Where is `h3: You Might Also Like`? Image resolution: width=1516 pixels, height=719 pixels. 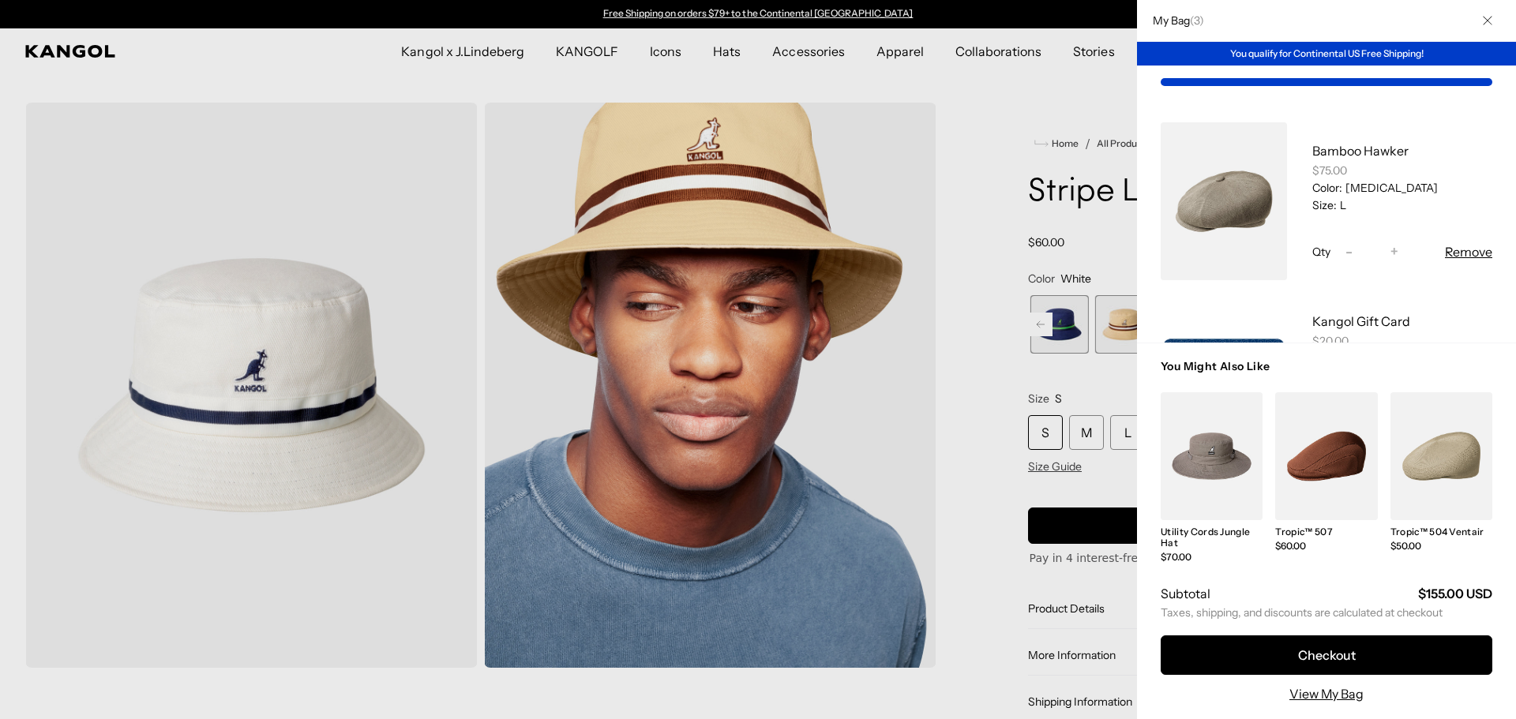 h3: You Might Also Like is located at coordinates (1326, 376).